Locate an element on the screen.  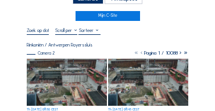
a: Mijn C-Site is located at coordinates (108, 16).